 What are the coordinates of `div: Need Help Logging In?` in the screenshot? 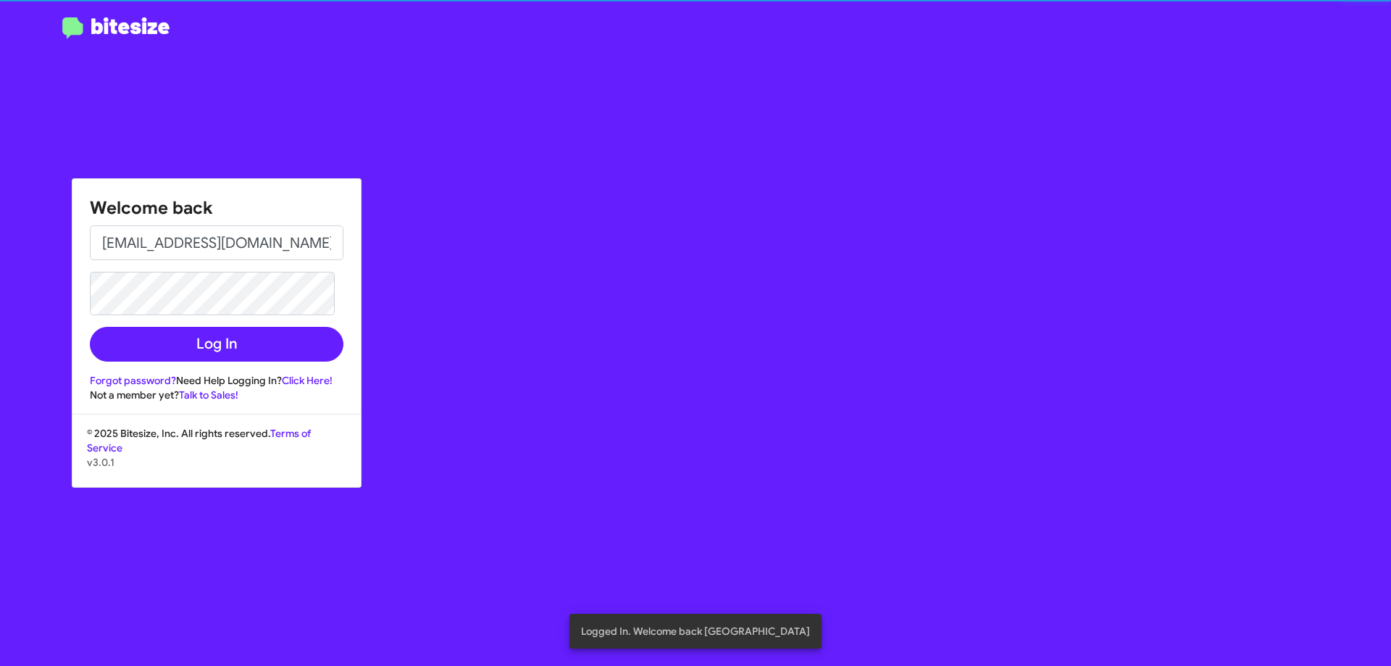 It's located at (217, 380).